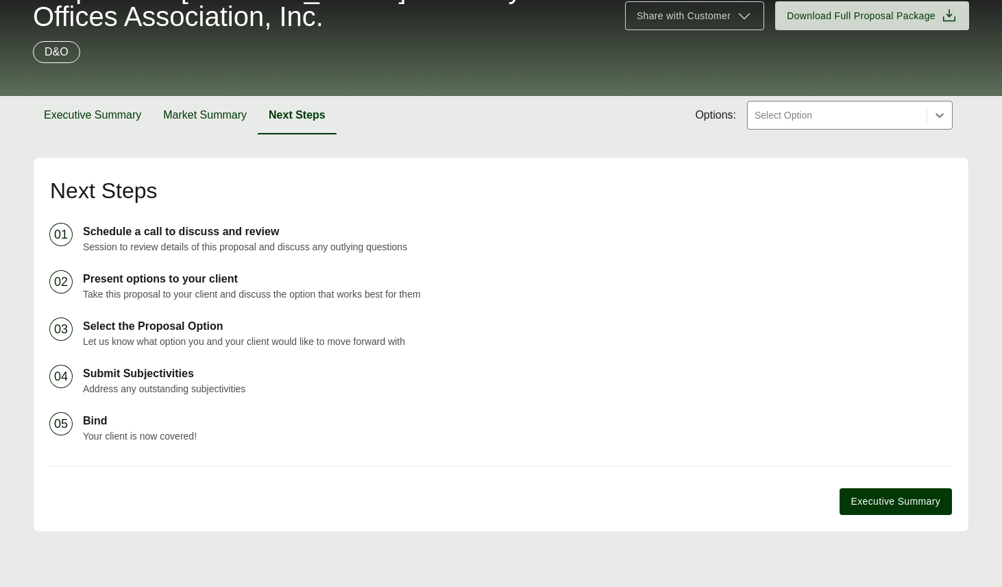 This screenshot has width=1002, height=587. What do you see at coordinates (297, 115) in the screenshot?
I see `button: Next Steps` at bounding box center [297, 115].